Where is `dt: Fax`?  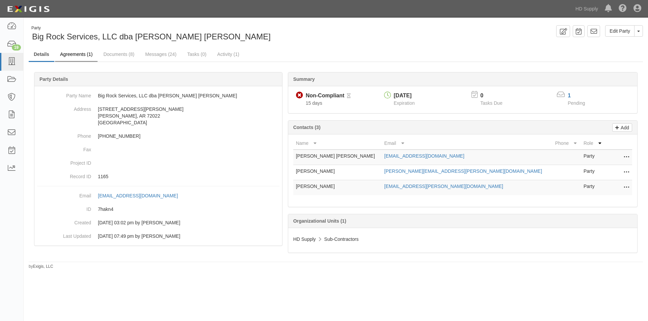 dt: Fax is located at coordinates (64, 148).